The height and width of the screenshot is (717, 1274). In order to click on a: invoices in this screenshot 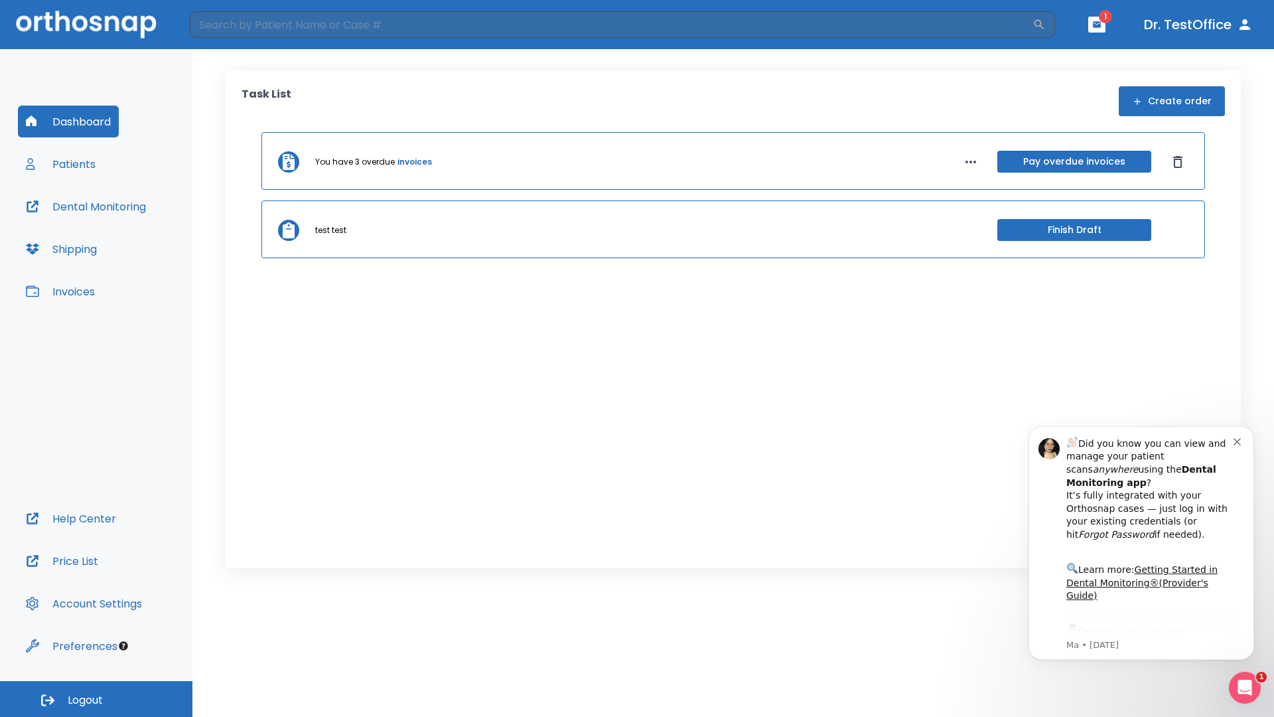, I will do `click(415, 162)`.